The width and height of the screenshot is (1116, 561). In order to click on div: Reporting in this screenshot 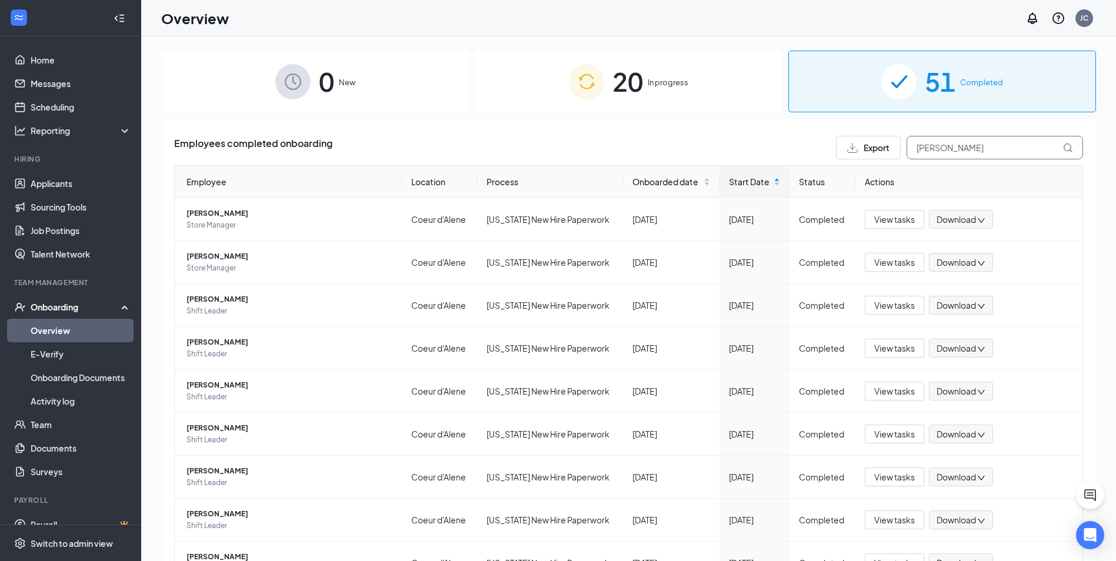, I will do `click(81, 131)`.